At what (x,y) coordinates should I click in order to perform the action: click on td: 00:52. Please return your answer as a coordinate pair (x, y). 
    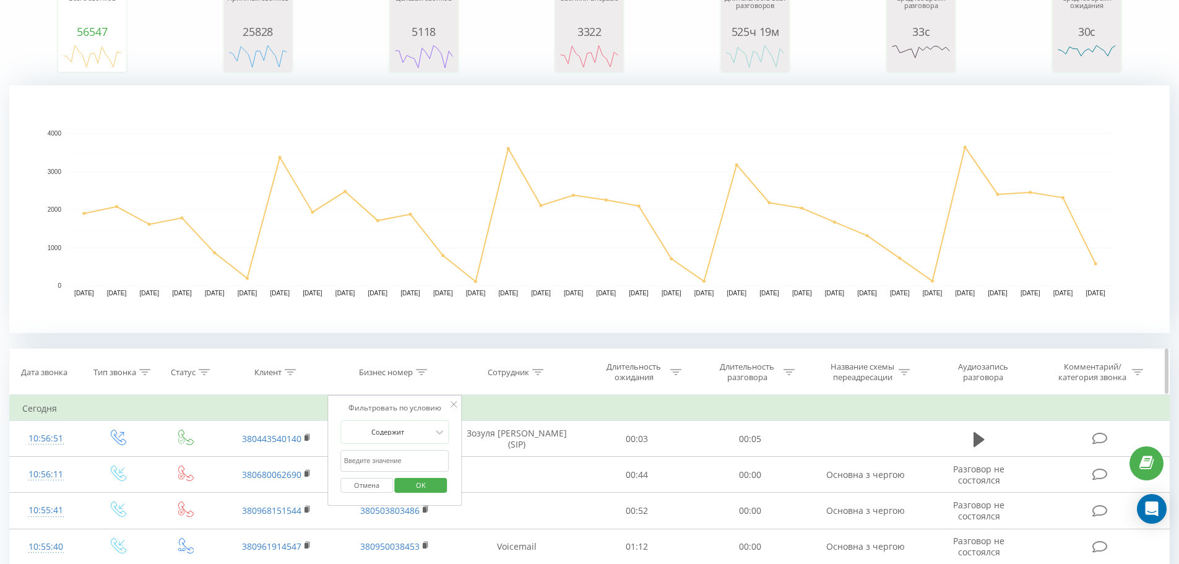
    Looking at the image, I should click on (637, 511).